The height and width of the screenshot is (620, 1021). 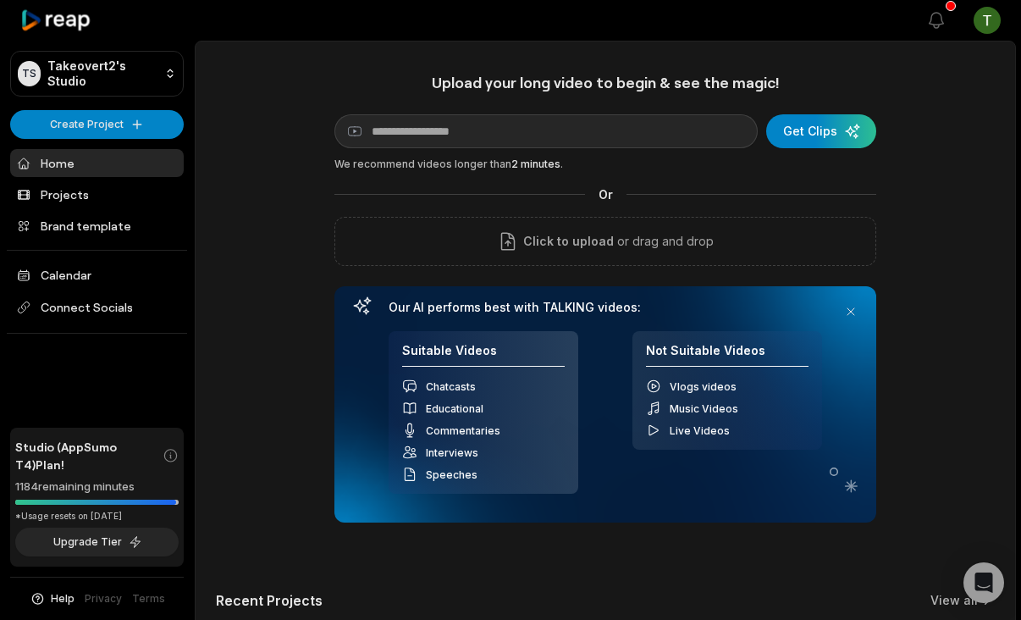 What do you see at coordinates (97, 487) in the screenshot?
I see `div: 1184 remaining minutes` at bounding box center [97, 487].